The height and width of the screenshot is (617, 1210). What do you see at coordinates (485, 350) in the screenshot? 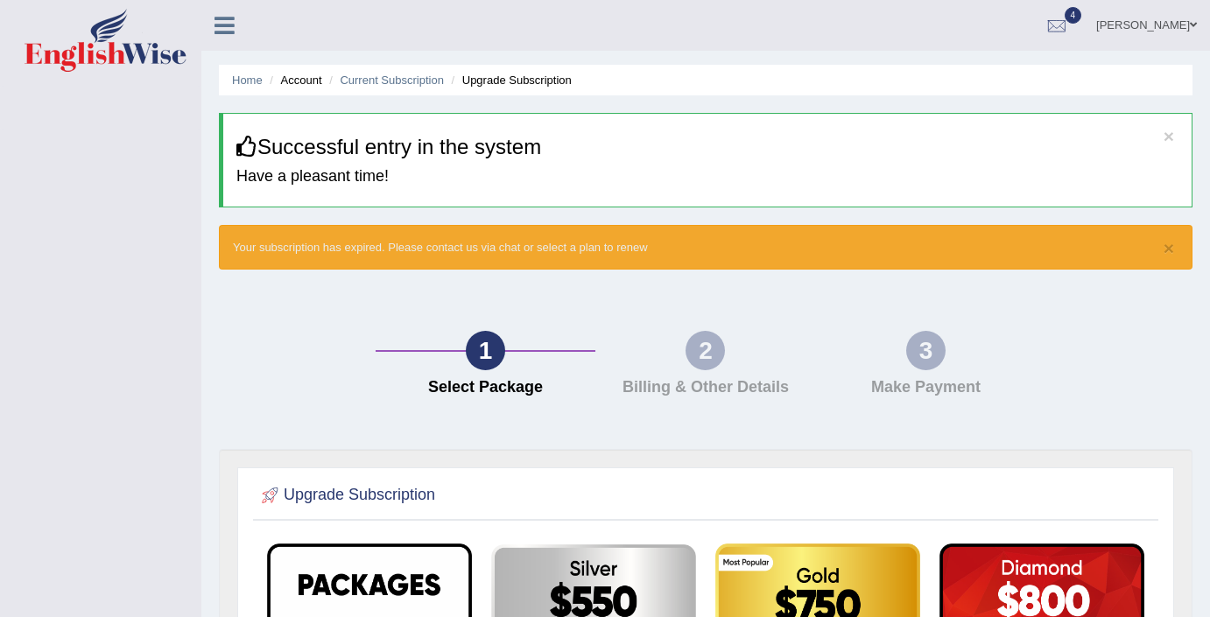
I see `div: 1` at bounding box center [485, 350].